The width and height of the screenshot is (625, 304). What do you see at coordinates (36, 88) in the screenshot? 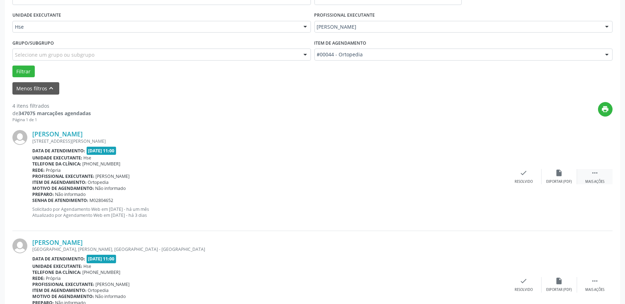
I see `button: Menos filtroskeyboard_arrow_up` at bounding box center [36, 88].